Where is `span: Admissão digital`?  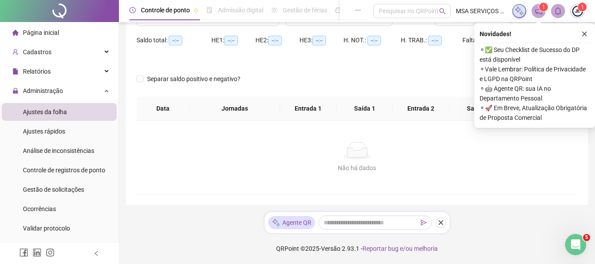
span: Admissão digital is located at coordinates (241, 10).